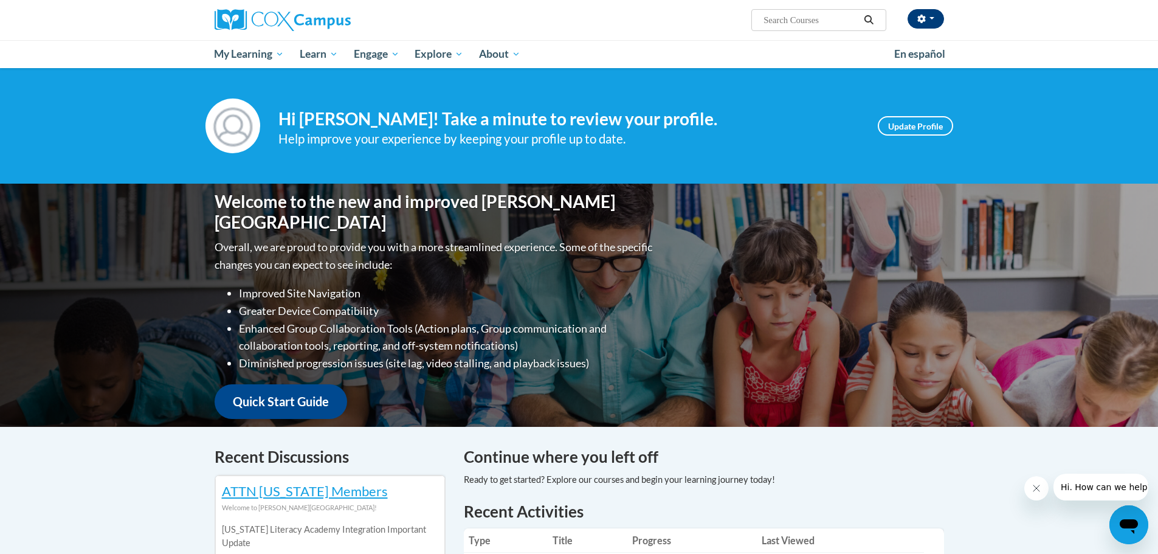 The image size is (1158, 554). What do you see at coordinates (500, 54) in the screenshot?
I see `span: About` at bounding box center [500, 54].